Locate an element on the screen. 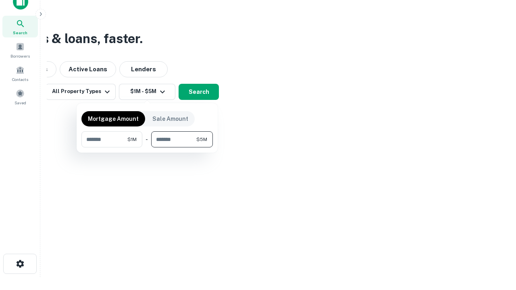  p: Sale Amount is located at coordinates (170, 119).